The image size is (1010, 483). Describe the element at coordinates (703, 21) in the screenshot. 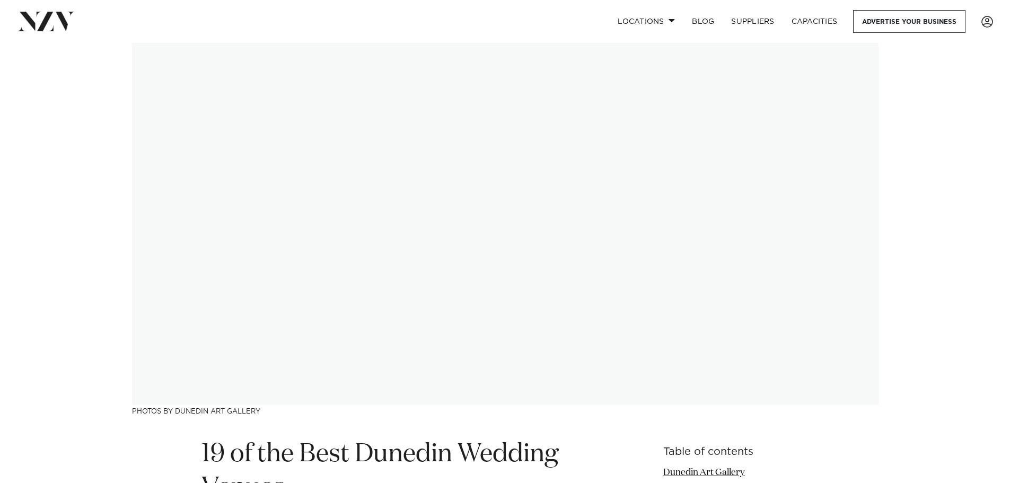

I see `a: BLOG` at that location.